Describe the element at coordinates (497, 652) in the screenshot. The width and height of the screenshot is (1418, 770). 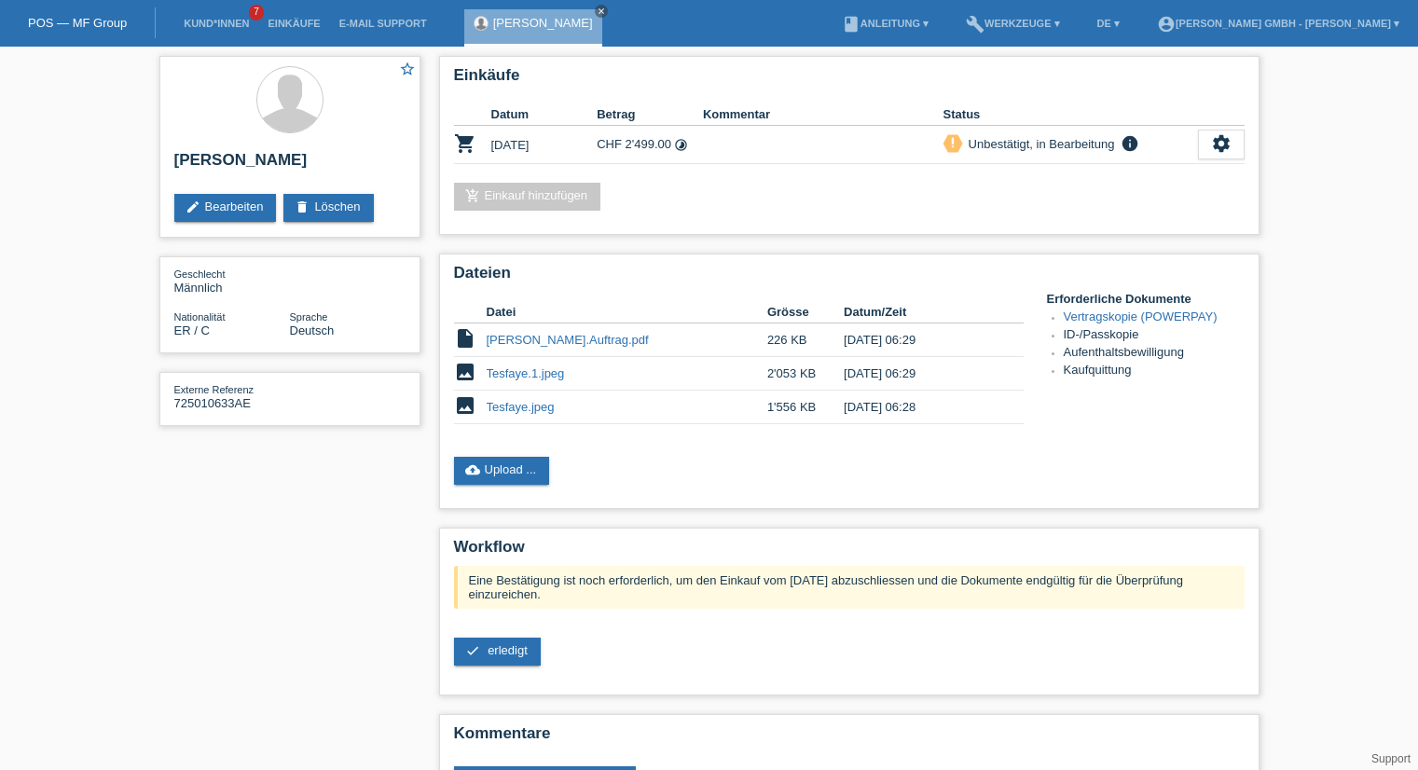
I see `a: check erledigt` at that location.